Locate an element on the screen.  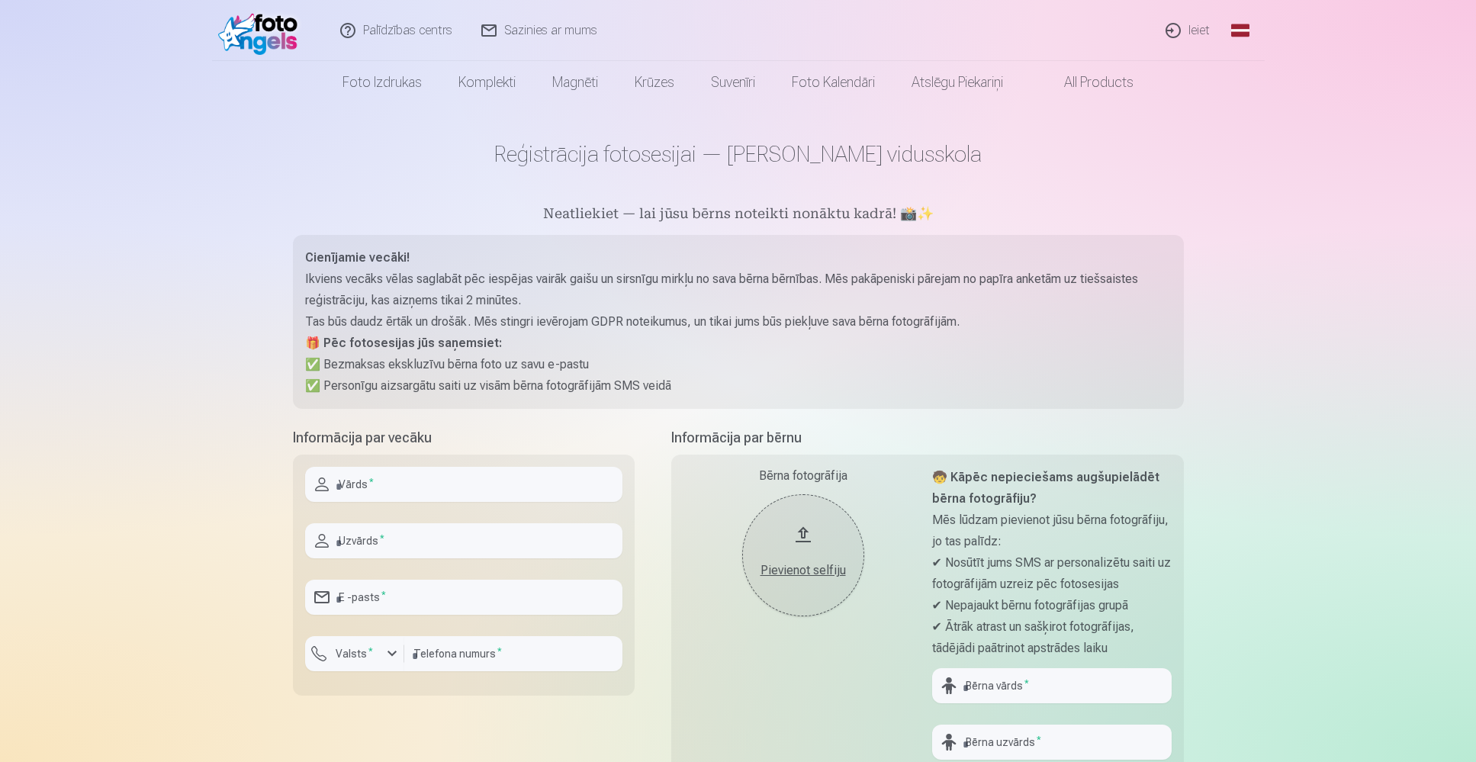
a: Foto kalendāri is located at coordinates (833, 82).